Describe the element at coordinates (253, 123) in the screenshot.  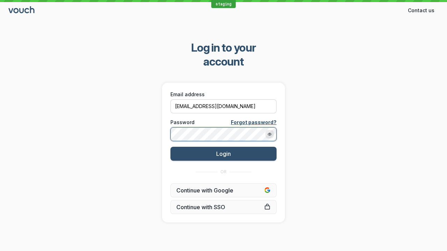
I see `a: Forgot password?` at that location.